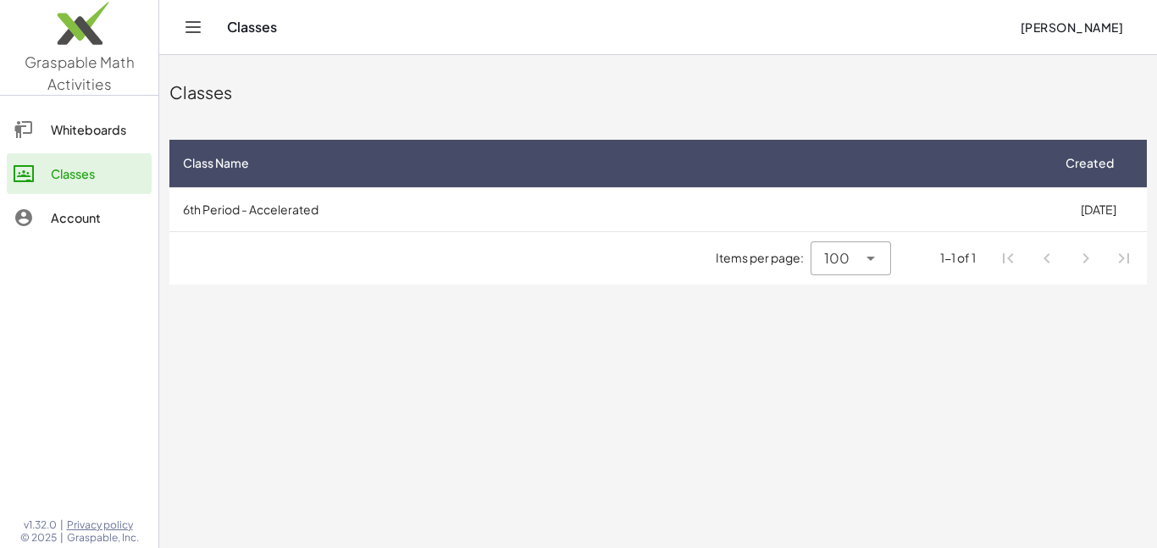 This screenshot has width=1157, height=548. I want to click on span: Created, so click(1089, 163).